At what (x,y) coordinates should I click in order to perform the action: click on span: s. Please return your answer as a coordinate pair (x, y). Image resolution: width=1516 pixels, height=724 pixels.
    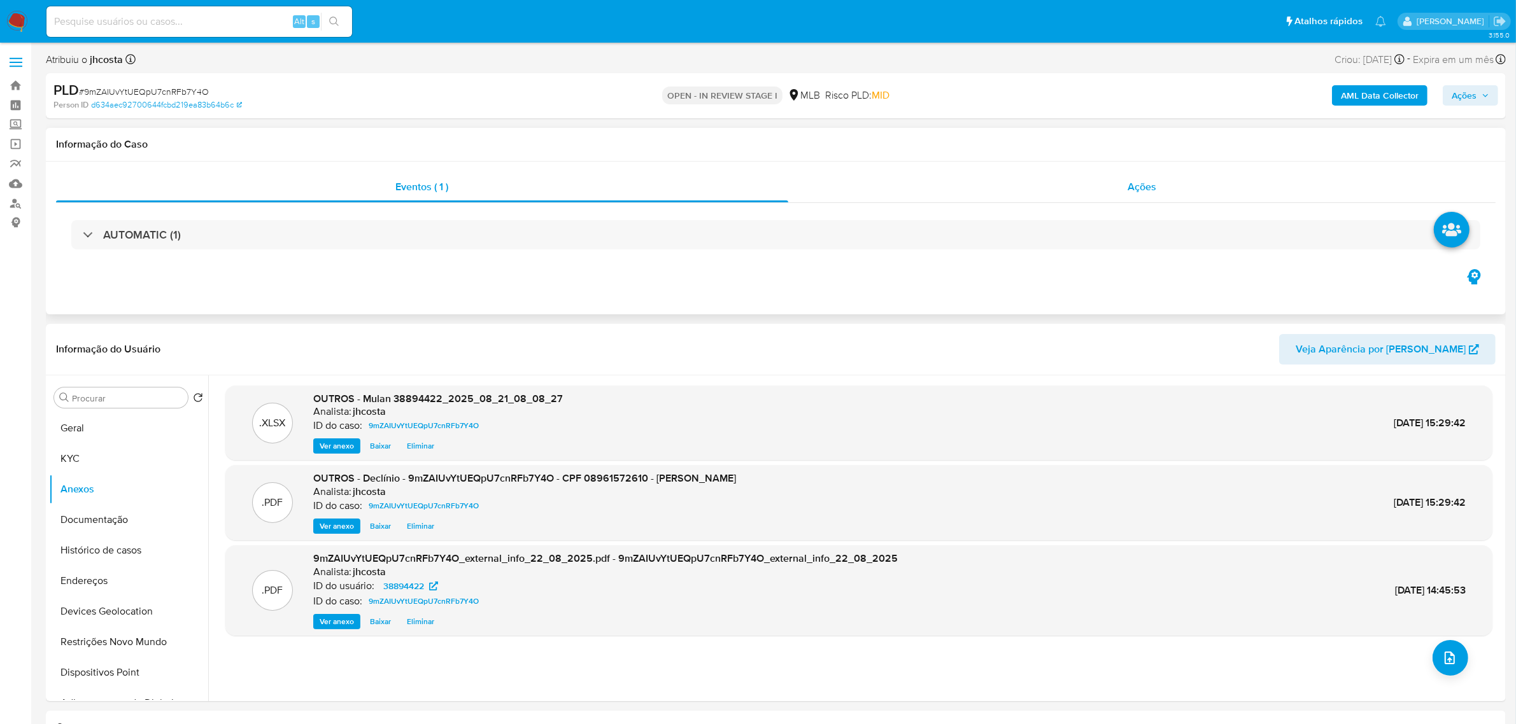
    Looking at the image, I should click on (313, 21).